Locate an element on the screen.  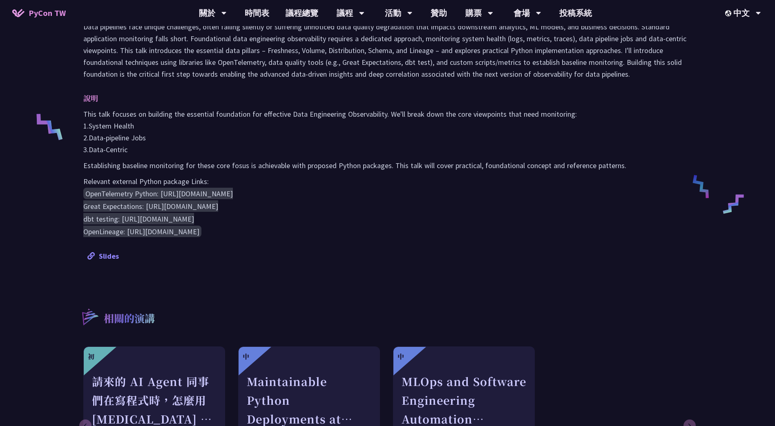
span: PyCon TW is located at coordinates (47, 13).